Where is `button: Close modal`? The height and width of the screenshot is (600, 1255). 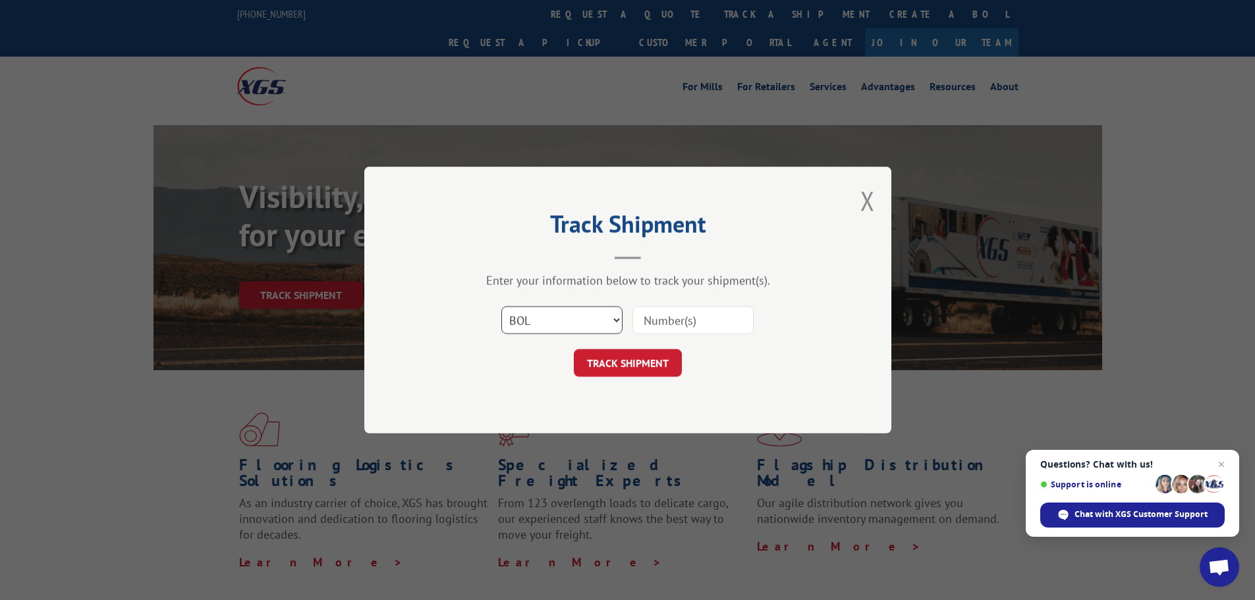 button: Close modal is located at coordinates (868, 200).